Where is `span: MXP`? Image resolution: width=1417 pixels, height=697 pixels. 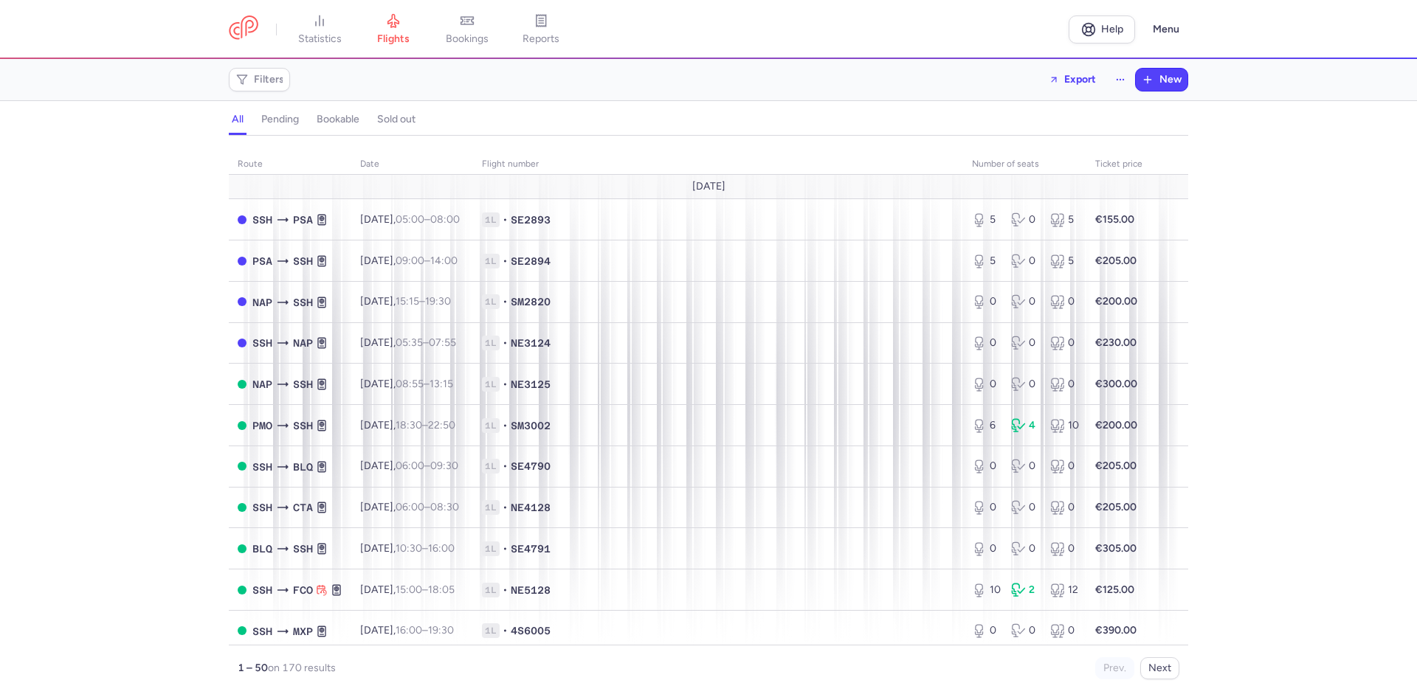 span: MXP is located at coordinates (303, 632).